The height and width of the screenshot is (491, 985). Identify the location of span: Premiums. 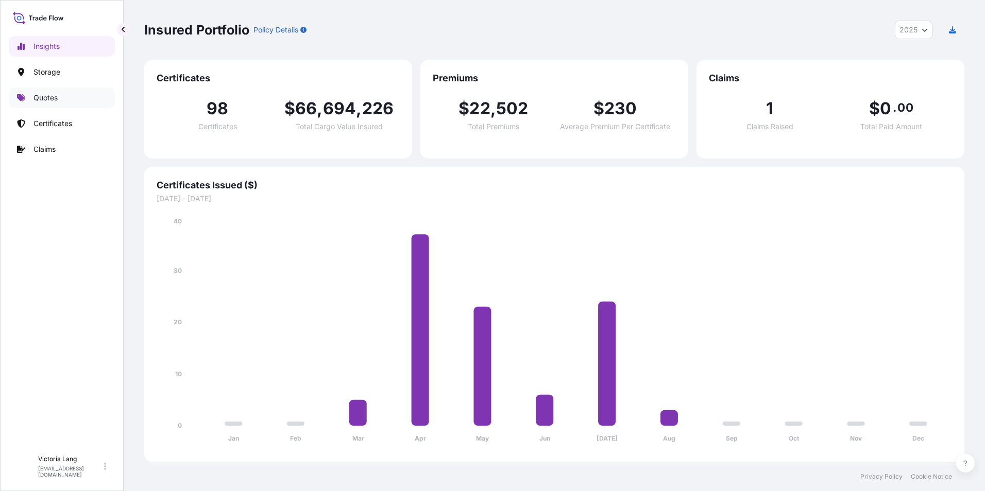
(554, 78).